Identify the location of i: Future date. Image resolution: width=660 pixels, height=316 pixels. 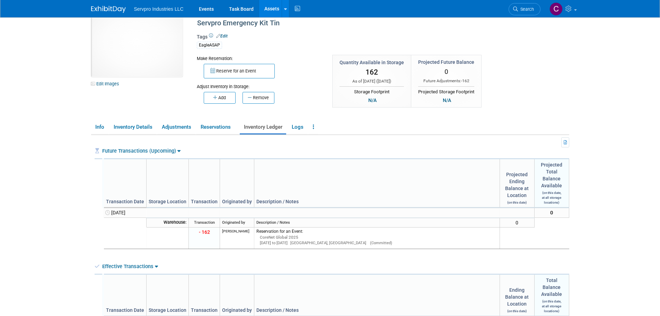
(108, 212).